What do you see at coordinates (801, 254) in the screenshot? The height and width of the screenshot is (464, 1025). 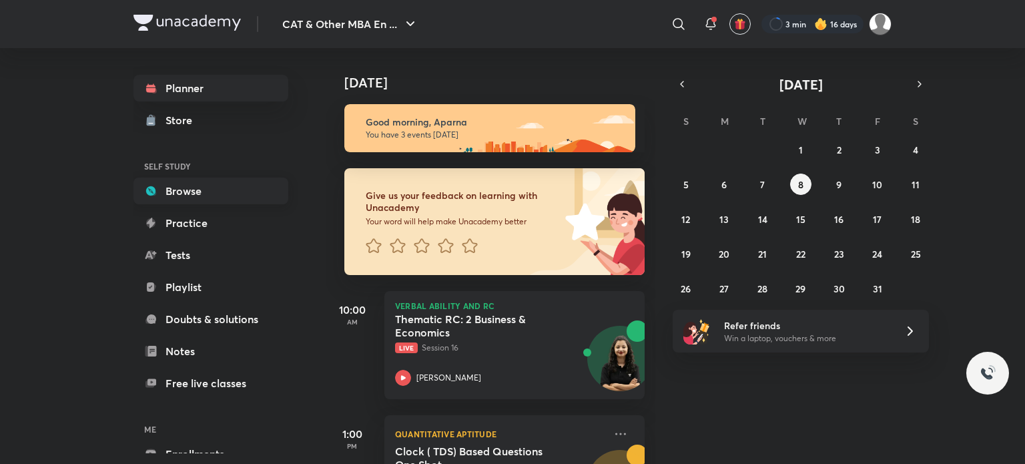 I see `button: October 22, 2025` at bounding box center [801, 254].